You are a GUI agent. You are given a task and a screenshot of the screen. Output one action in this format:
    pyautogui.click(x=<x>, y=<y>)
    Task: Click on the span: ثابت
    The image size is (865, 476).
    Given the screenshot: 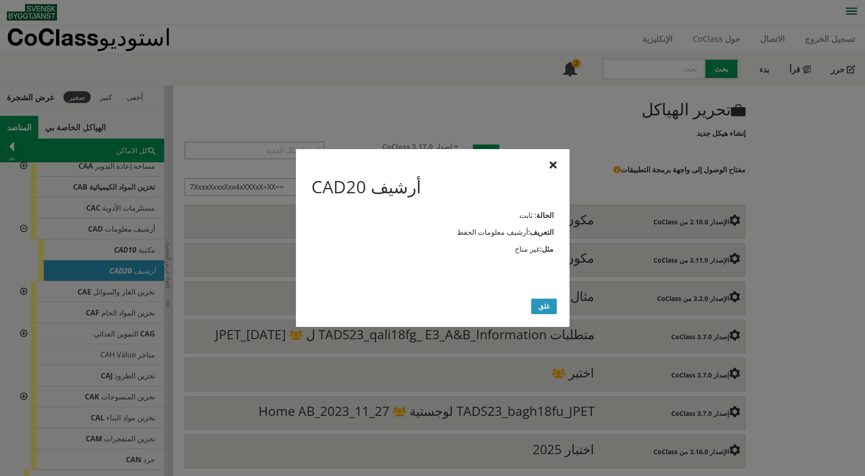 What is the action you would take?
    pyautogui.click(x=526, y=215)
    